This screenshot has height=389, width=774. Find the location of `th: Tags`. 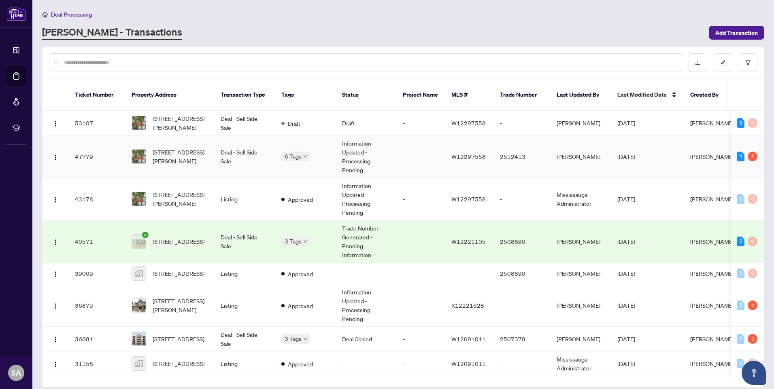

th: Tags is located at coordinates (305, 95).